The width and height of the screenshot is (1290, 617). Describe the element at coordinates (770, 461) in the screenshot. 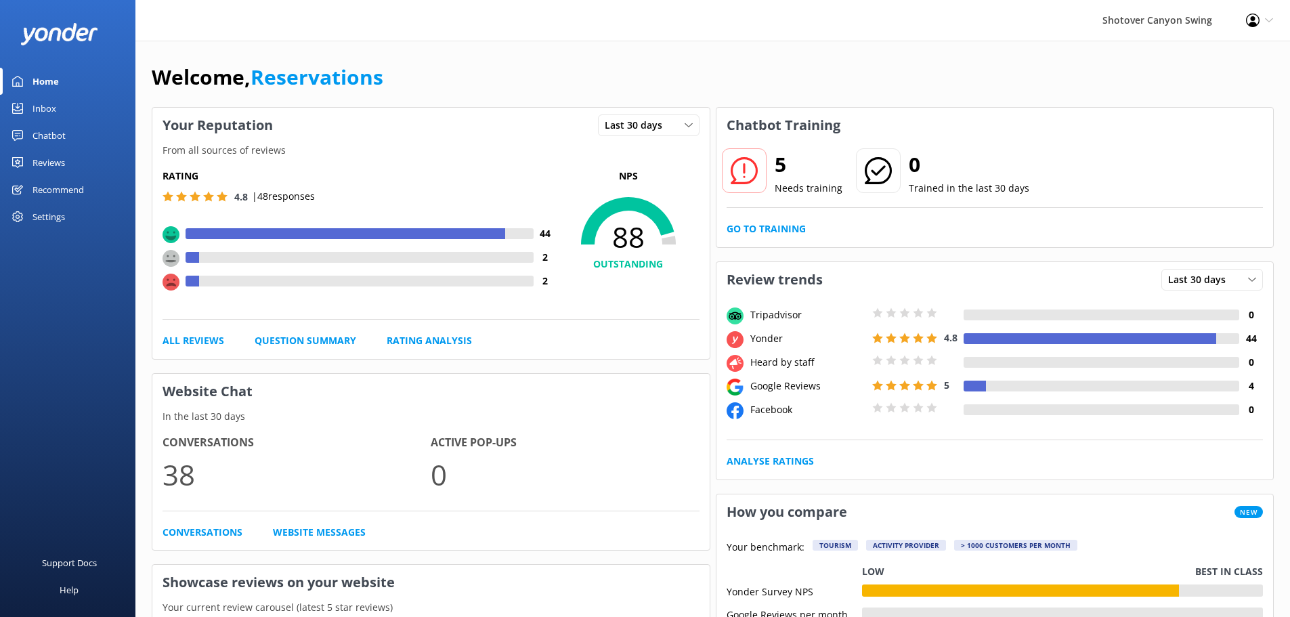

I see `a: Analyse Ratings` at that location.